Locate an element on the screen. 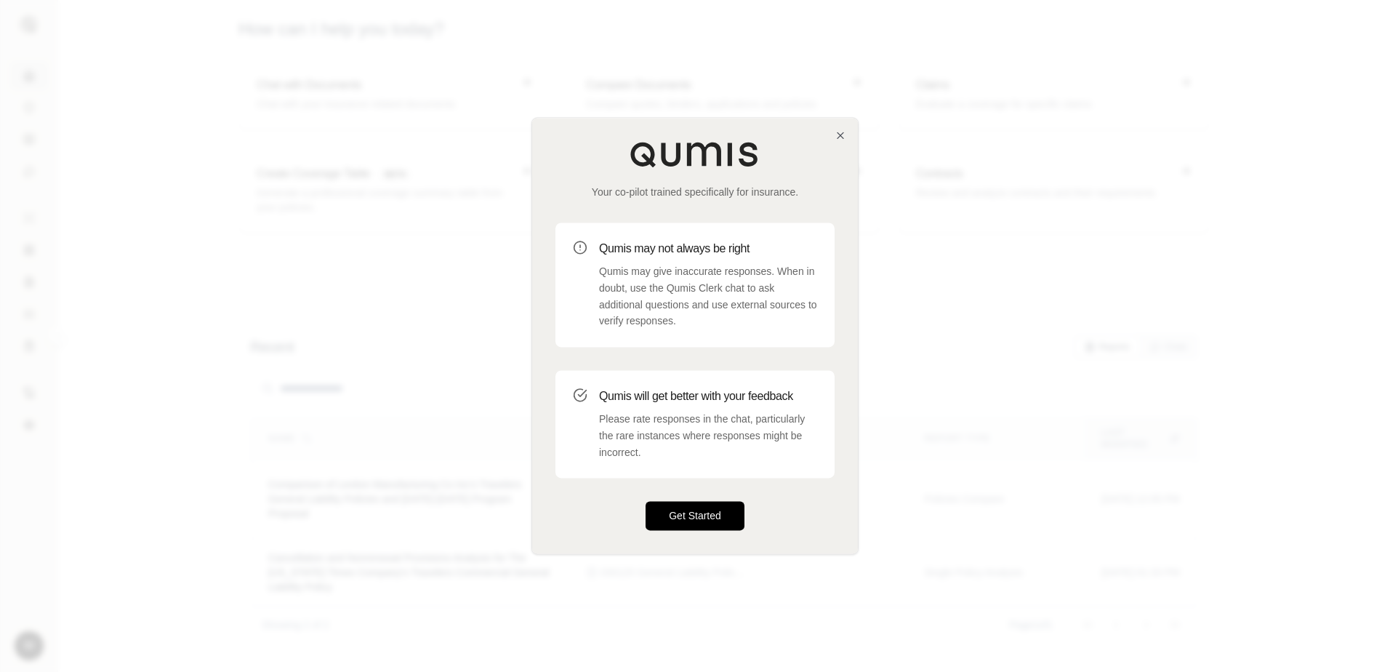  button: Get Started is located at coordinates (695, 516).